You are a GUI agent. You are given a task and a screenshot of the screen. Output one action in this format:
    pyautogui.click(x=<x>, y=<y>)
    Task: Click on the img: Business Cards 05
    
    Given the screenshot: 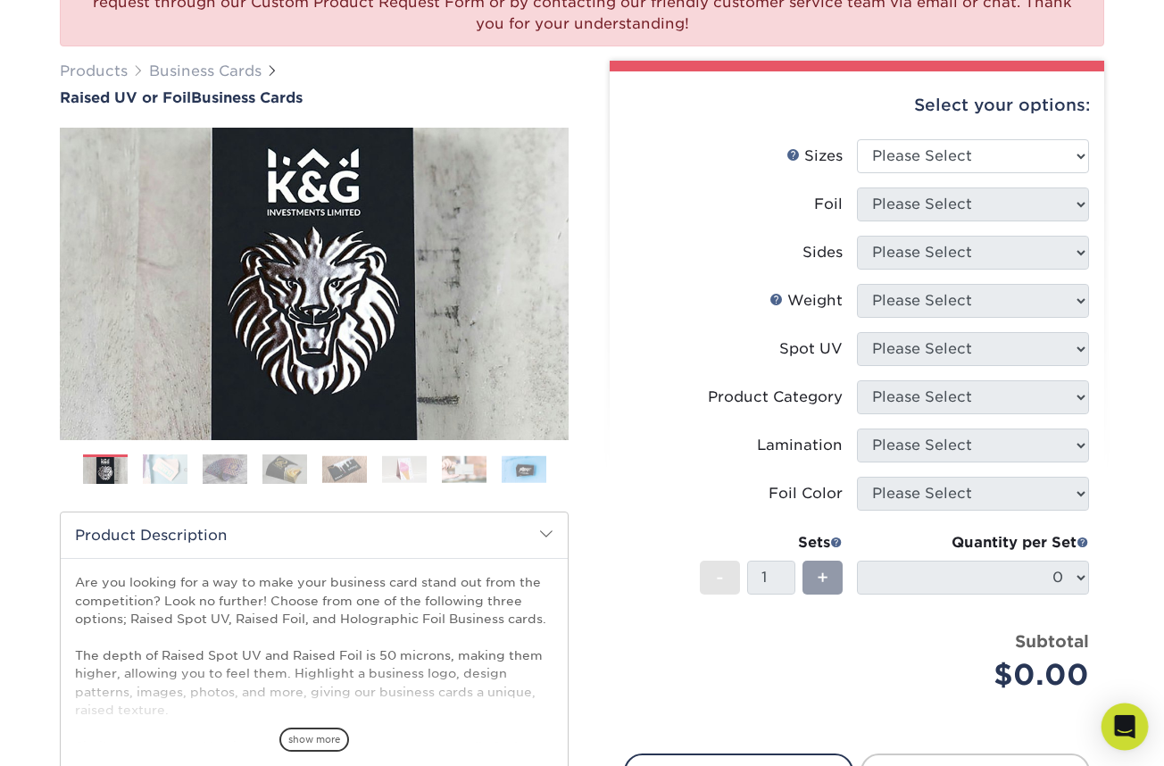 What is the action you would take?
    pyautogui.click(x=344, y=468)
    